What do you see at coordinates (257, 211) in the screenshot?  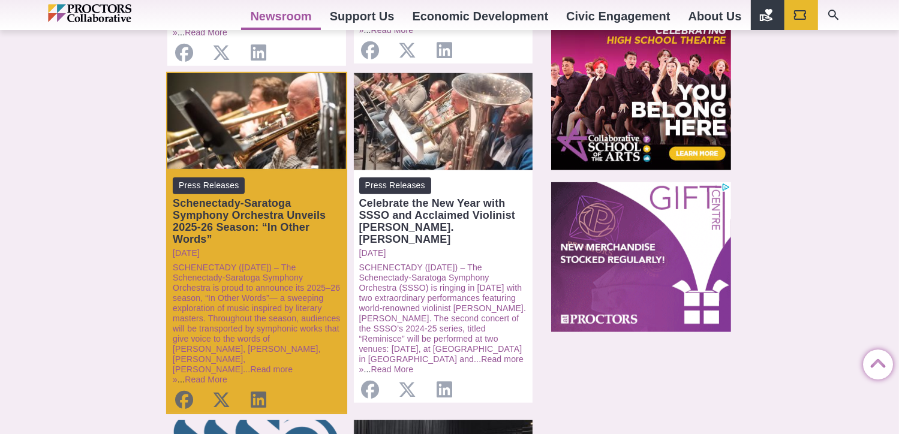 I see `a: Press Releases Schenectady-Saratoga Symphony Orchestra Unveils 2025-26 Season: “In Other Words”` at bounding box center [257, 211].